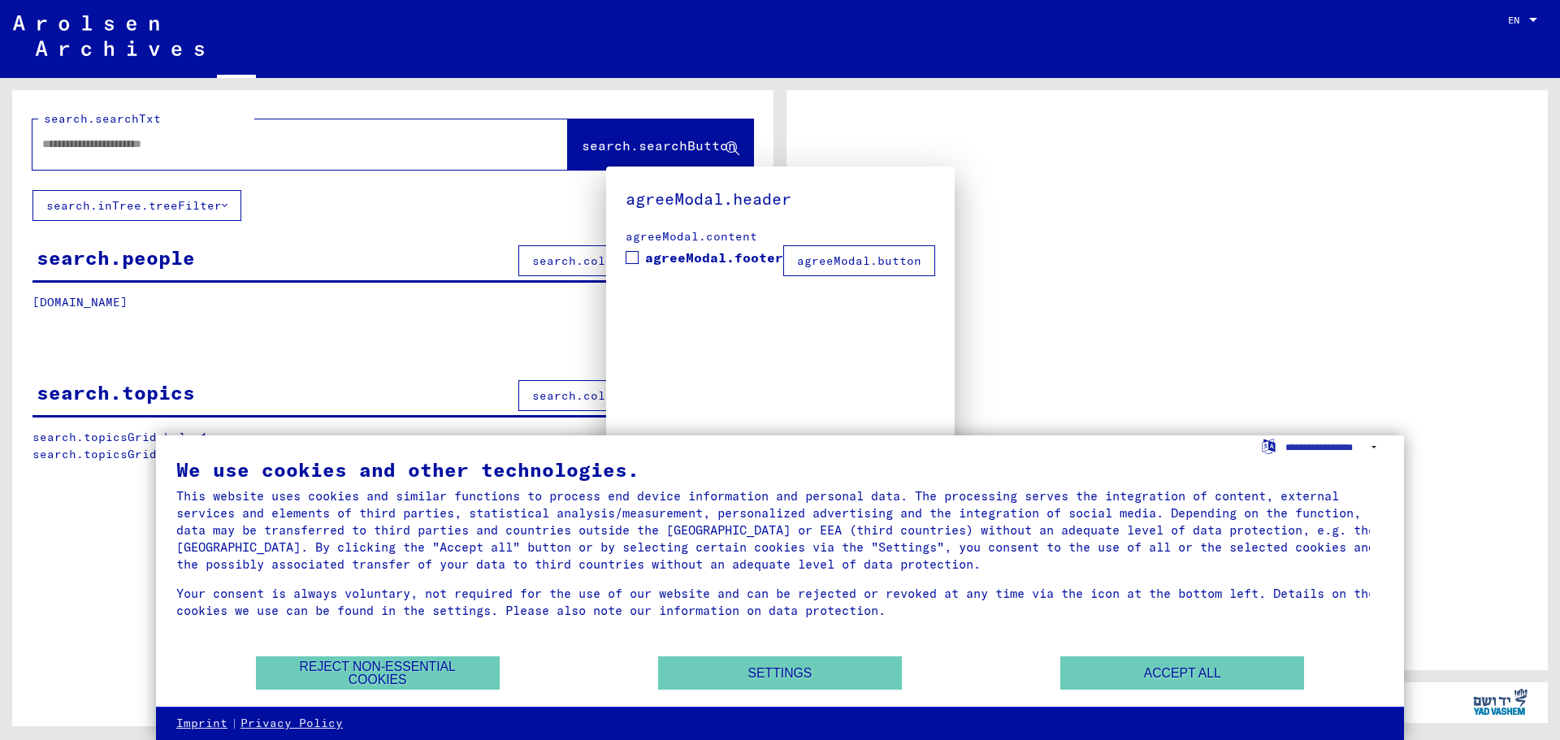  What do you see at coordinates (859, 261) in the screenshot?
I see `button: agreeModal.button` at bounding box center [859, 261].